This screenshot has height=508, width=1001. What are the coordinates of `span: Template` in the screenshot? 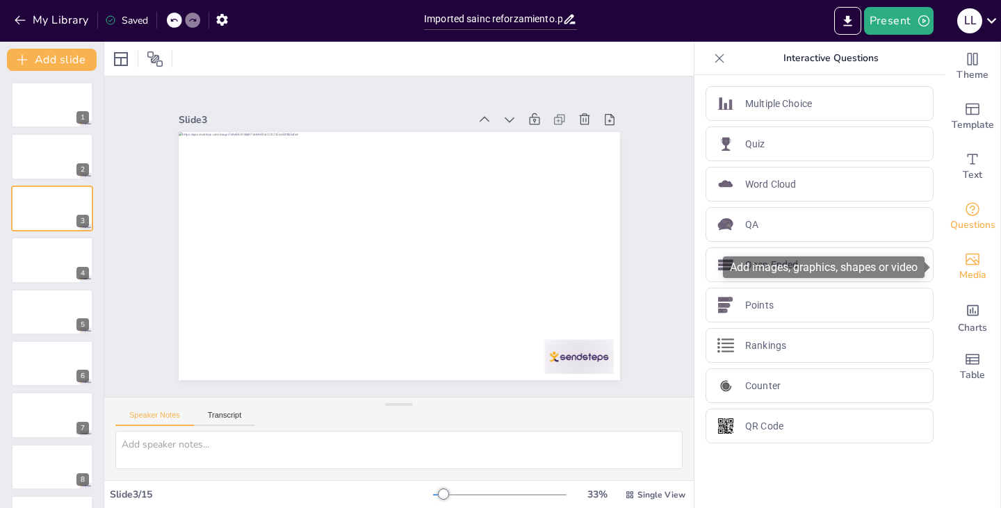 It's located at (973, 125).